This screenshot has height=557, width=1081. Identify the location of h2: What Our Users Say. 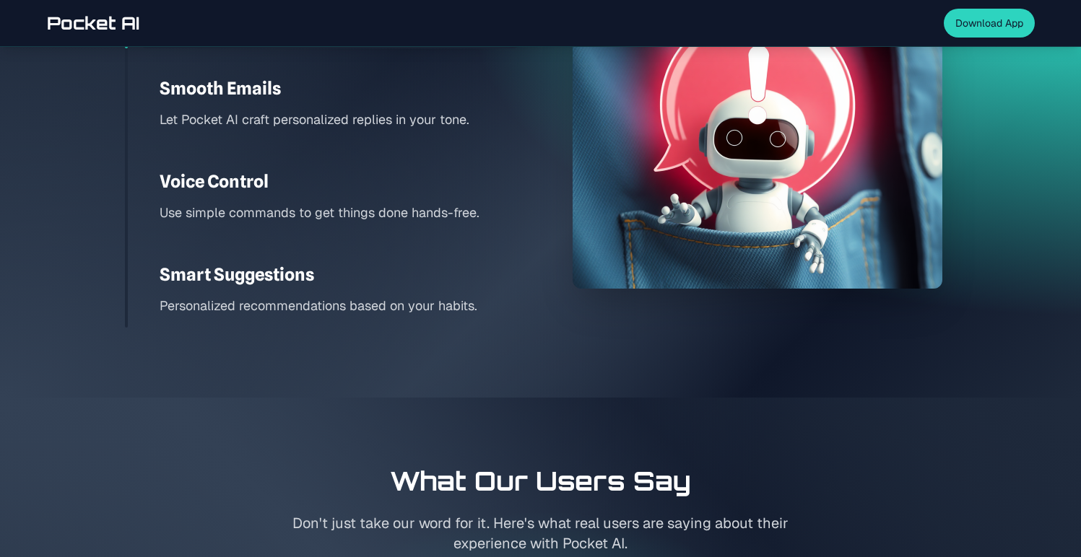
(541, 481).